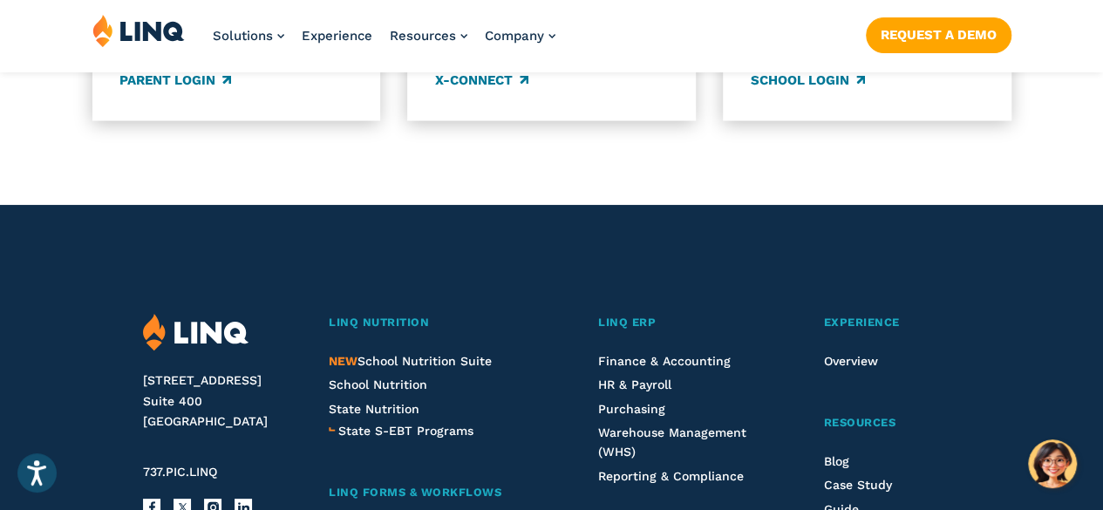 The height and width of the screenshot is (510, 1103). Describe the element at coordinates (410, 361) in the screenshot. I see `span: School Nutrition Suite` at that location.